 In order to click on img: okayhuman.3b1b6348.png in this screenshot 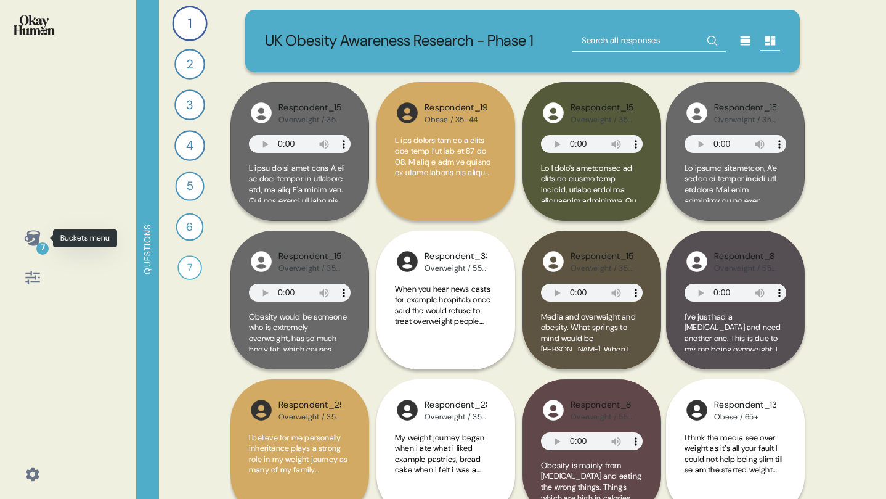, I will do `click(34, 25)`.